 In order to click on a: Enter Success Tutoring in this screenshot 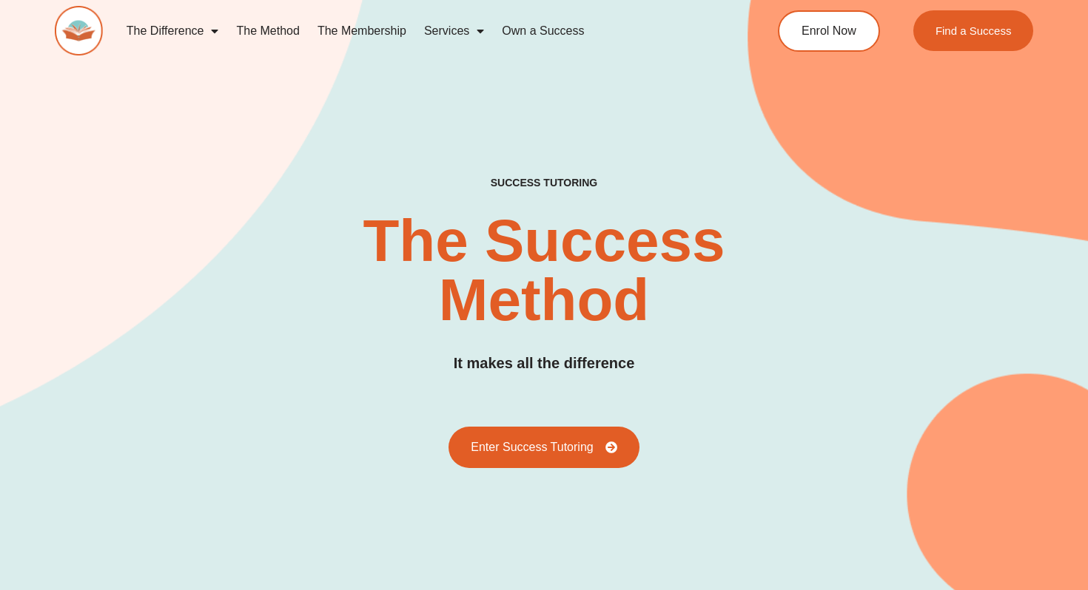, I will do `click(543, 448)`.